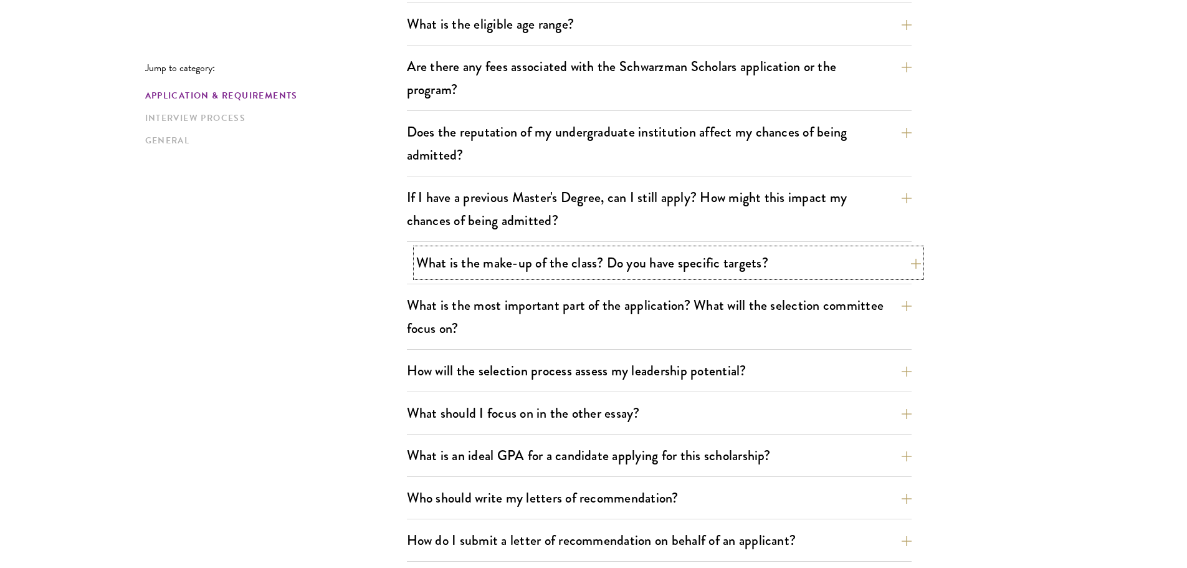 The width and height of the screenshot is (1187, 568). Describe the element at coordinates (272, 140) in the screenshot. I see `a: General` at that location.